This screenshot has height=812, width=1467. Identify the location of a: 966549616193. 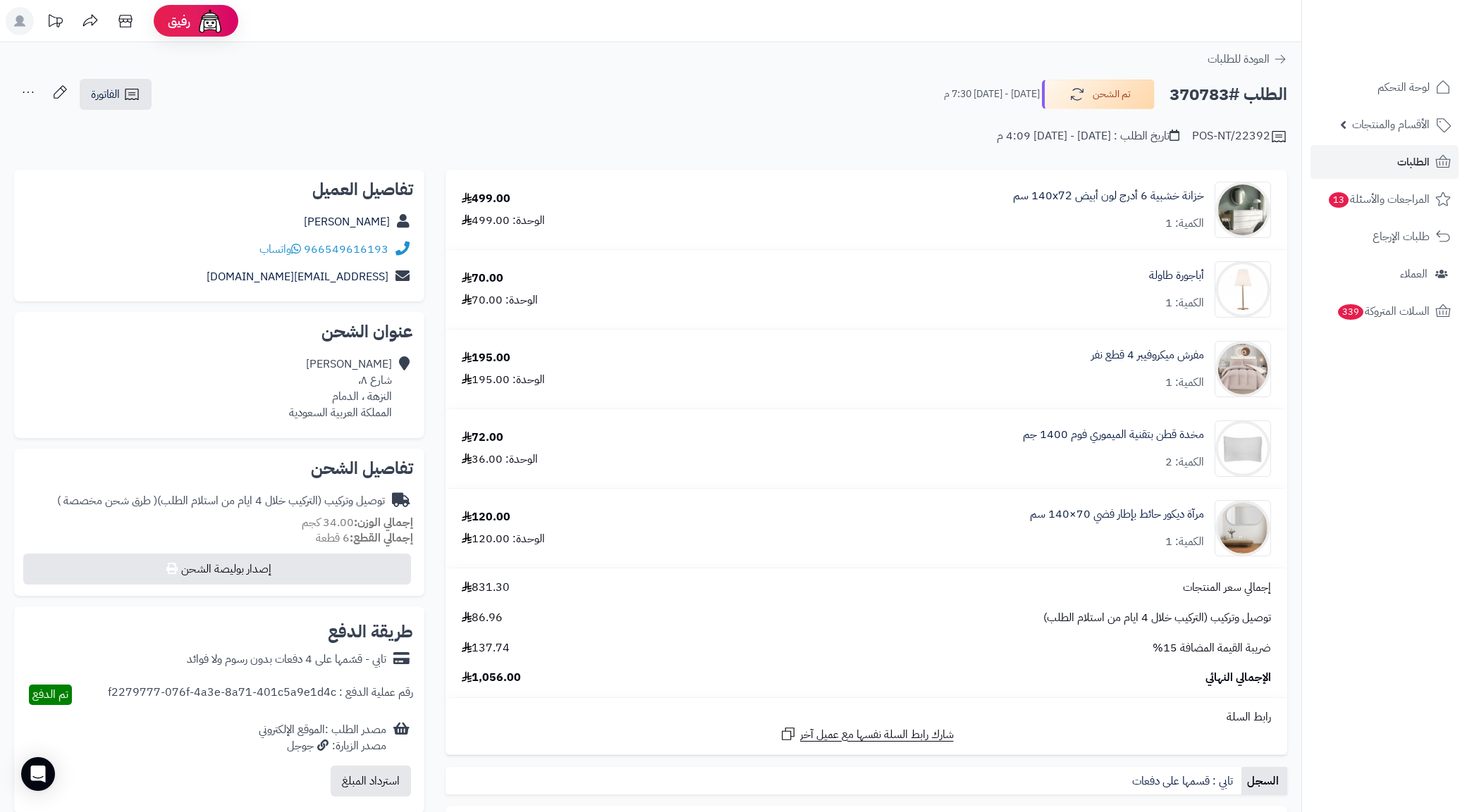
(346, 249).